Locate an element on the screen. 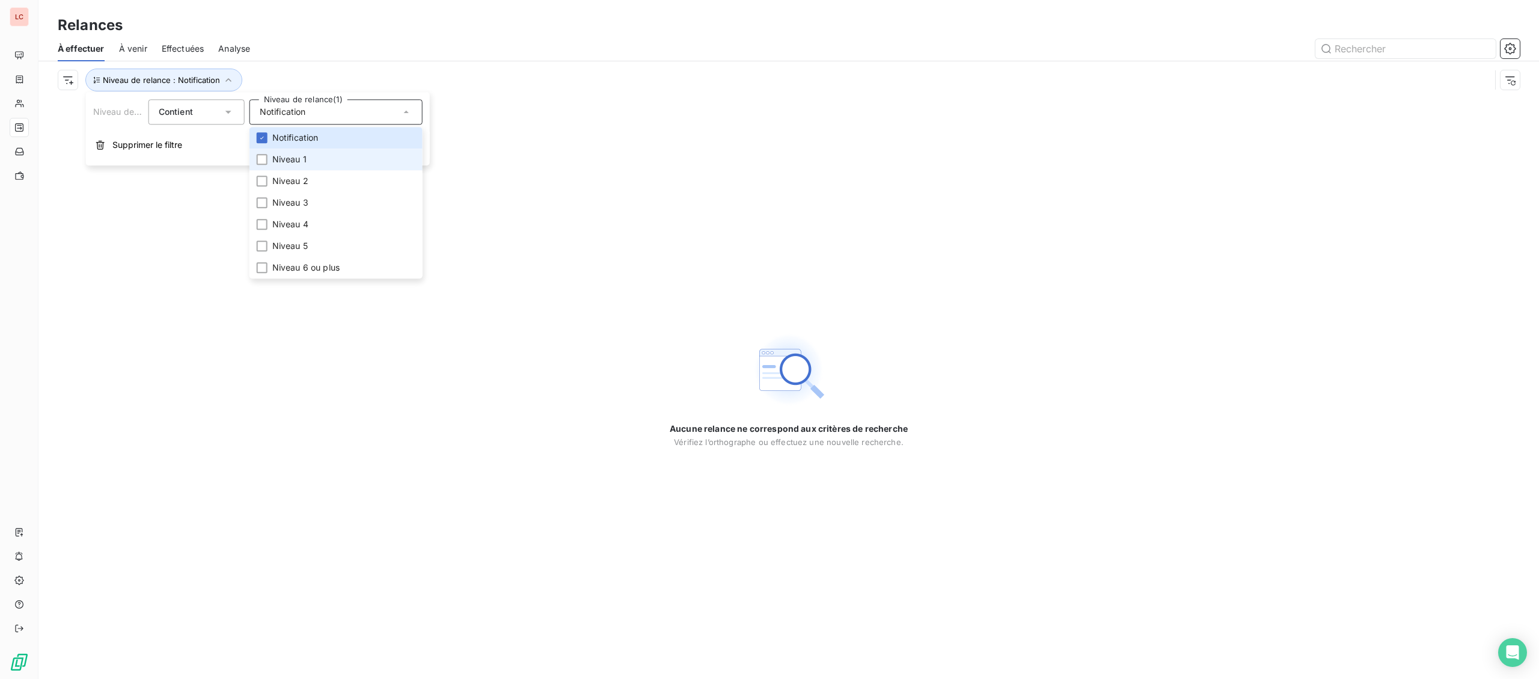 This screenshot has width=1539, height=679. span: À venir is located at coordinates (133, 49).